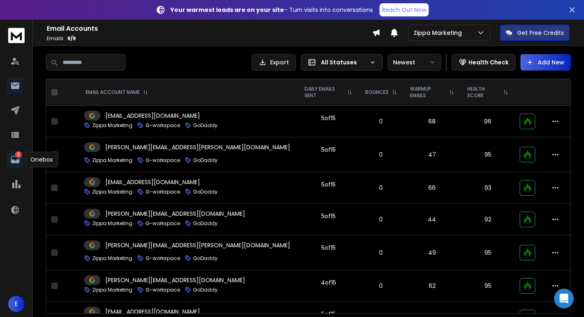 The image size is (584, 317). What do you see at coordinates (484, 62) in the screenshot?
I see `button: Health Check` at bounding box center [484, 62].